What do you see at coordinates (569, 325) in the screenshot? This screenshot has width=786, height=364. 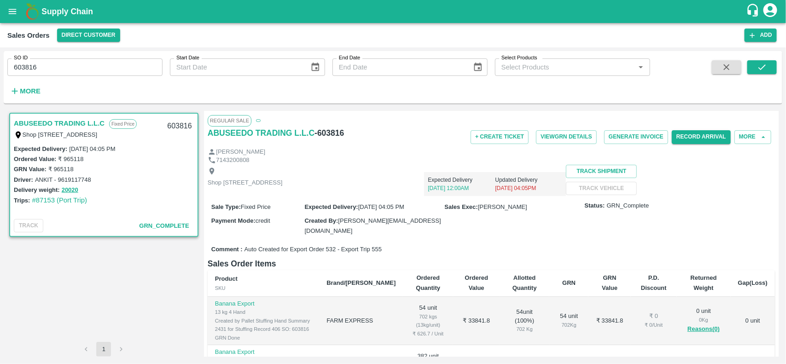 I see `div: 702 Kg` at bounding box center [569, 325].